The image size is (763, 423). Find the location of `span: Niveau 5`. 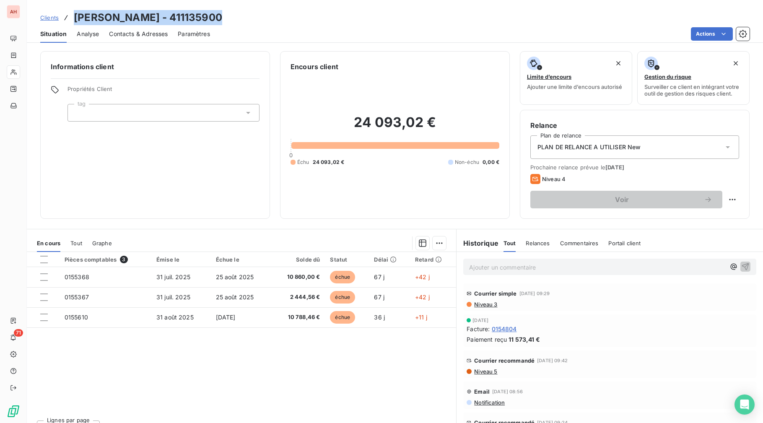

span: Niveau 5 is located at coordinates (485, 372).